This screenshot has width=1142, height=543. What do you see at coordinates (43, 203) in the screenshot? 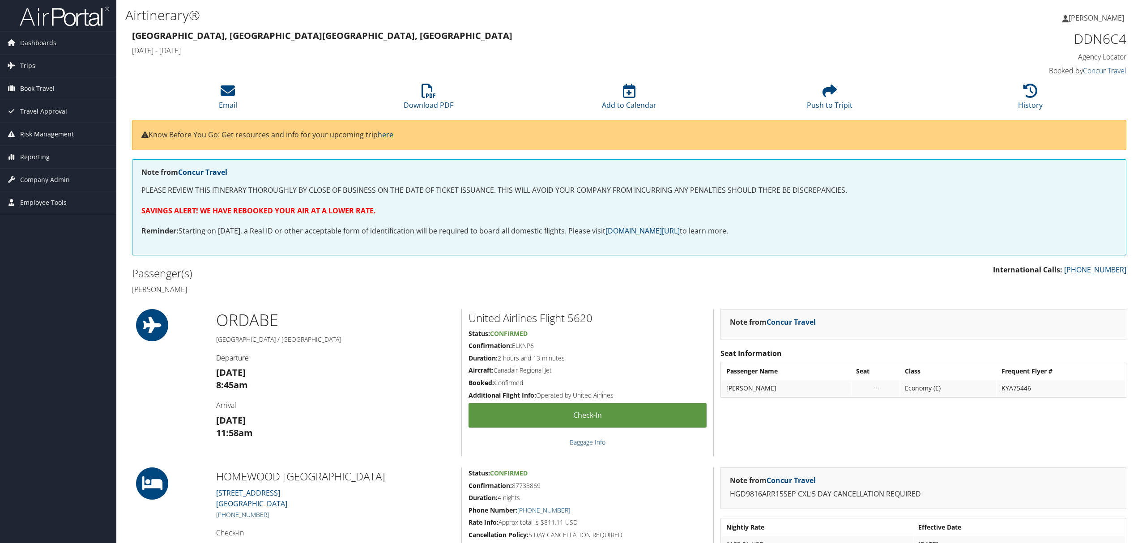
I see `span: Employee Tools` at bounding box center [43, 203].